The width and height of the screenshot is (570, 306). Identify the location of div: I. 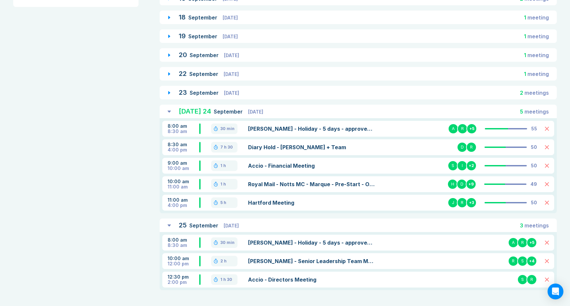
(462, 166).